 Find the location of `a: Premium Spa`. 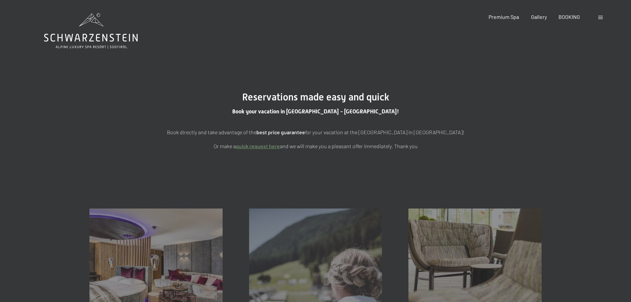

a: Premium Spa is located at coordinates (504, 17).